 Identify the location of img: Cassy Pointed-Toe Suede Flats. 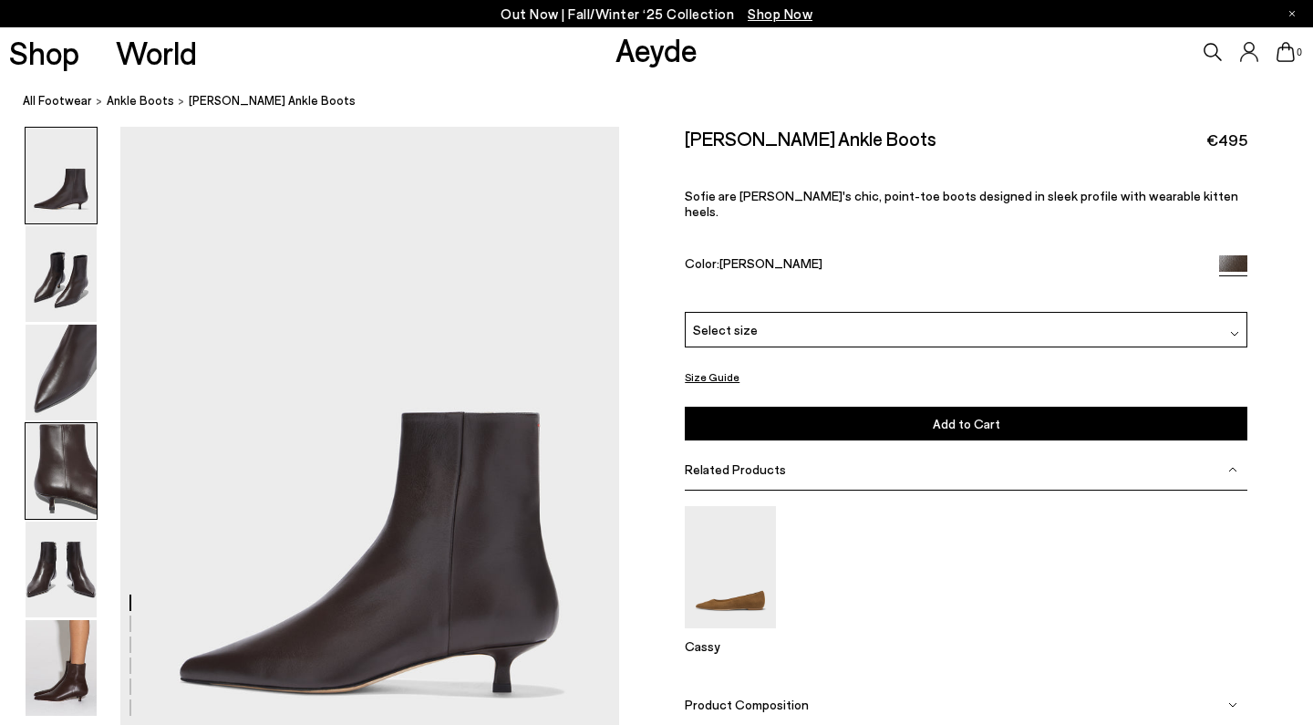
(730, 566).